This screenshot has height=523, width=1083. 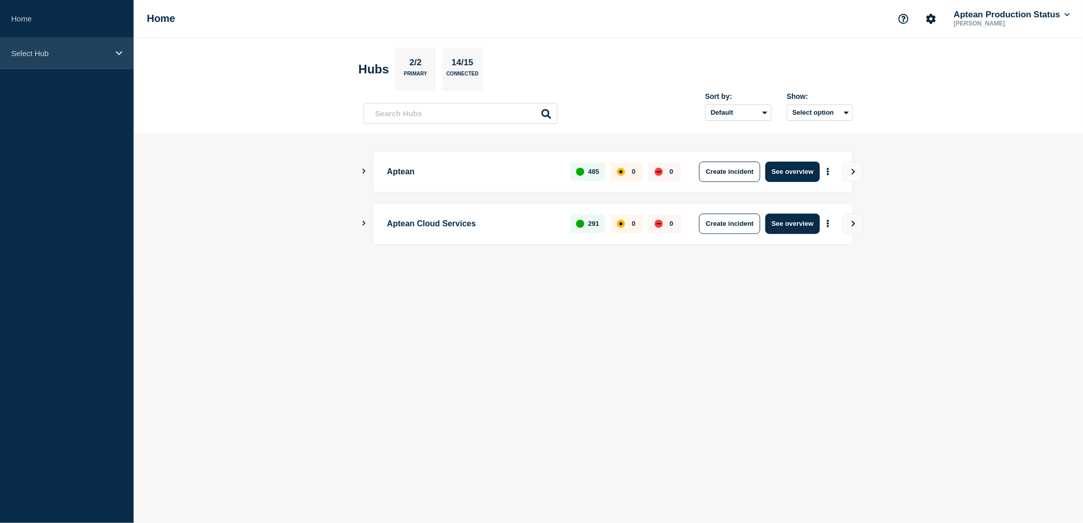 I want to click on p: 485, so click(x=594, y=171).